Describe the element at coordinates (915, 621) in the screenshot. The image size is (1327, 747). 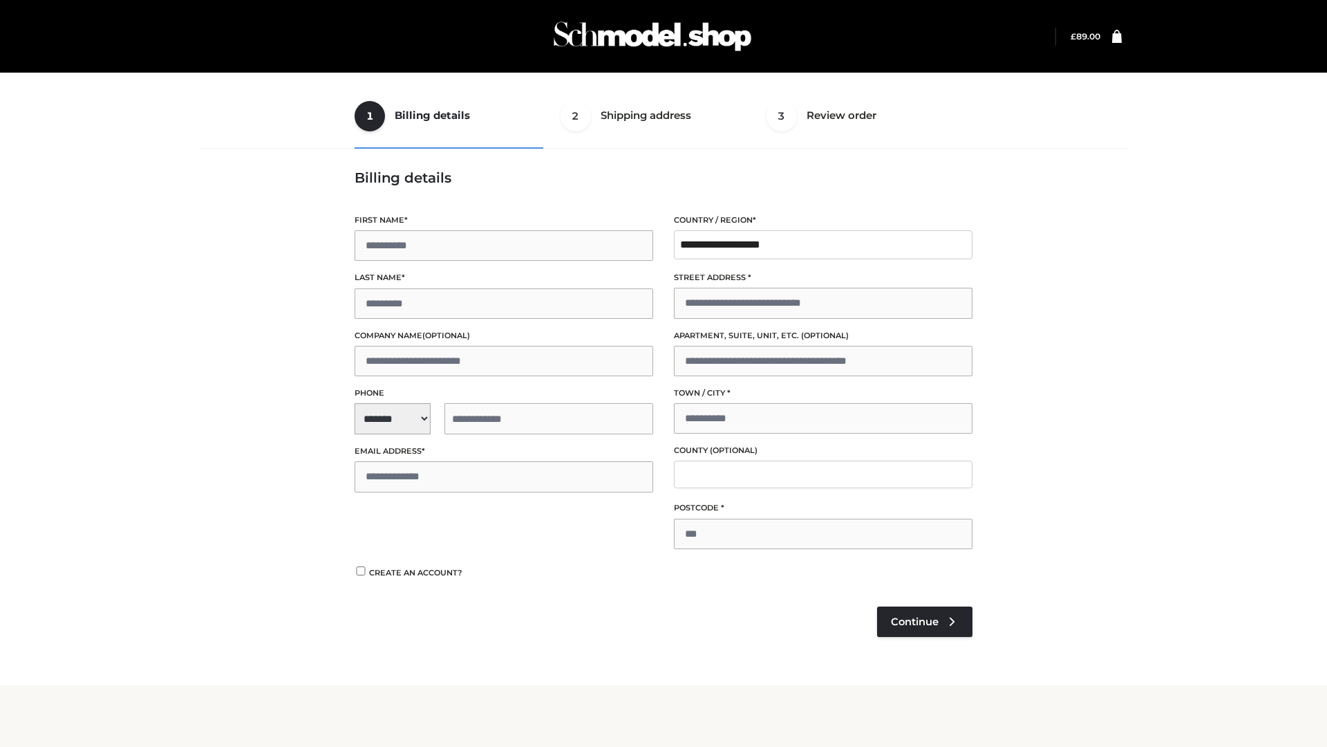
I see `span: Continue` at that location.